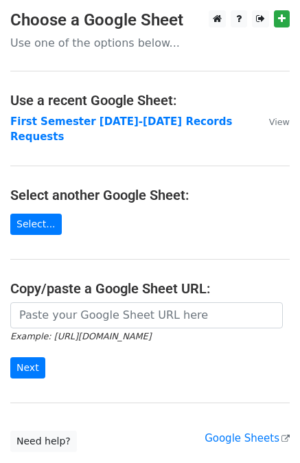 This screenshot has height=463, width=300. What do you see at coordinates (272, 121) in the screenshot?
I see `a: View` at bounding box center [272, 121].